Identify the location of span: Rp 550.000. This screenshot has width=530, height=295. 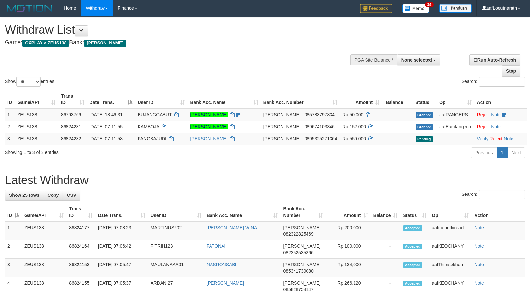
(355, 139).